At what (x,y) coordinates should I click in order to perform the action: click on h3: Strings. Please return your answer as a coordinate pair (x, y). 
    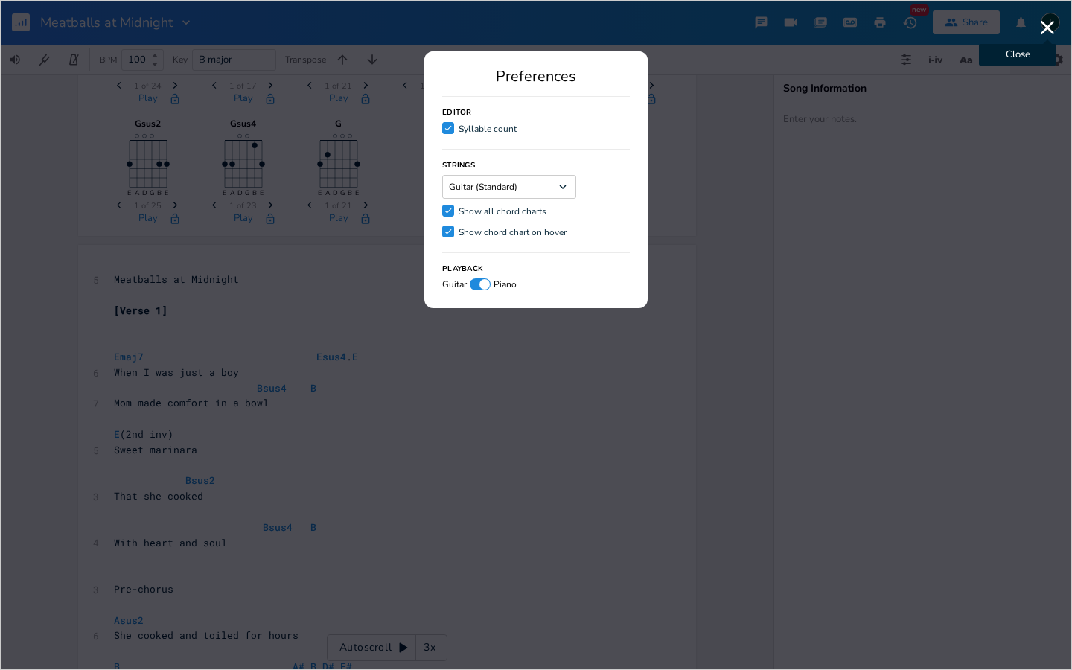
    Looking at the image, I should click on (459, 165).